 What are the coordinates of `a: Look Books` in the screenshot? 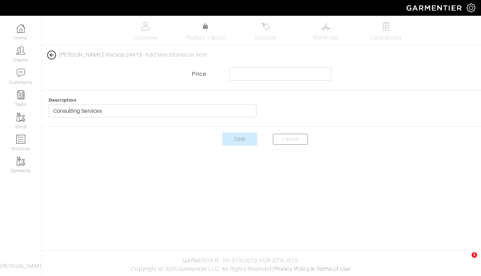 It's located at (386, 32).